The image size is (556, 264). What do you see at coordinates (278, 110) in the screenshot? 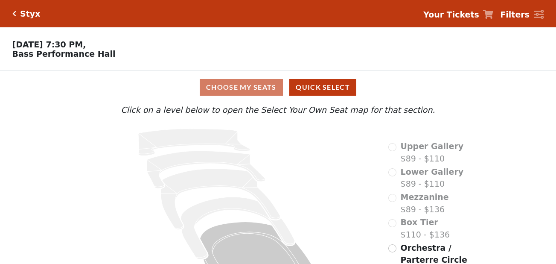
I see `p: Click on a level below to open the Select Your Own Seat map for that section.` at bounding box center [278, 110].